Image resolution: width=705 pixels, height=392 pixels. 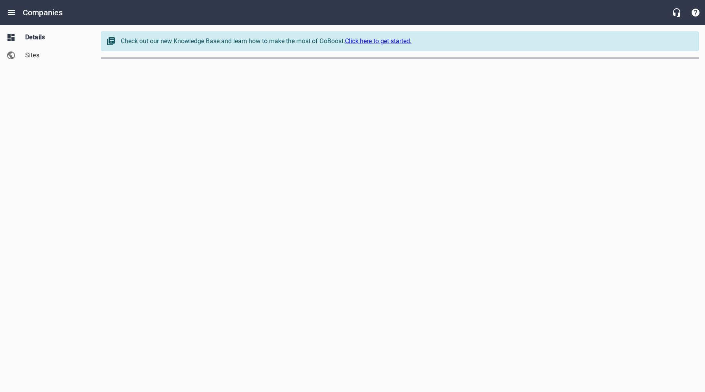 I want to click on span: Sites, so click(x=55, y=55).